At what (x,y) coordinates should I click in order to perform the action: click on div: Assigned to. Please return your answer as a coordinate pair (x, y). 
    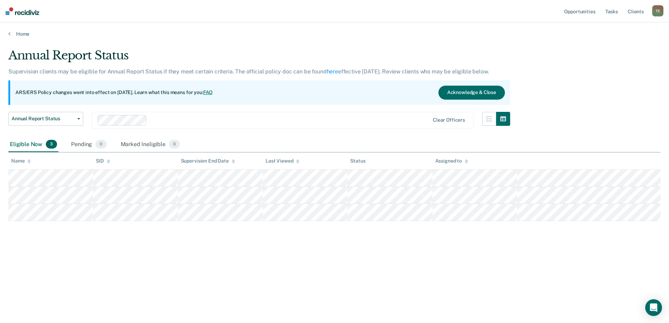
    Looking at the image, I should click on (452, 161).